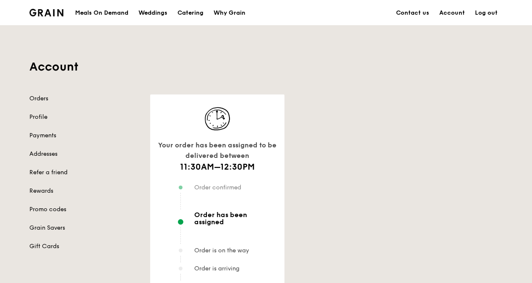  What do you see at coordinates (85, 172) in the screenshot?
I see `a: Refer a friend` at bounding box center [85, 172].